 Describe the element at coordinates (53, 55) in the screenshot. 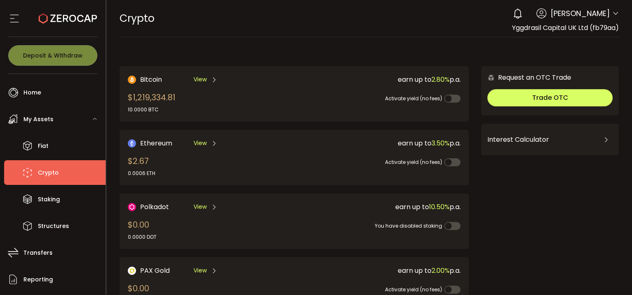

I see `span: Deposit & Withdraw` at that location.